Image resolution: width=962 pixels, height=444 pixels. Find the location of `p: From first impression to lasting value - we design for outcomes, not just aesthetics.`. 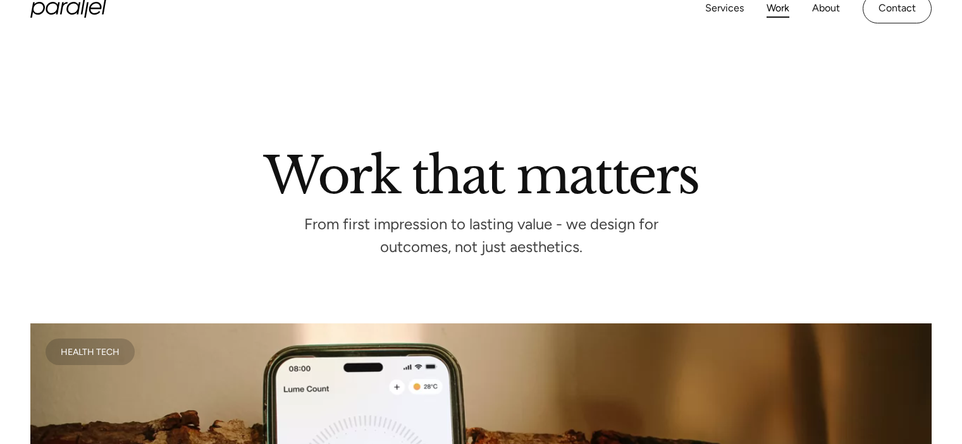

p: From first impression to lasting value - we design for outcomes, not just aesthetics. is located at coordinates (481, 236).